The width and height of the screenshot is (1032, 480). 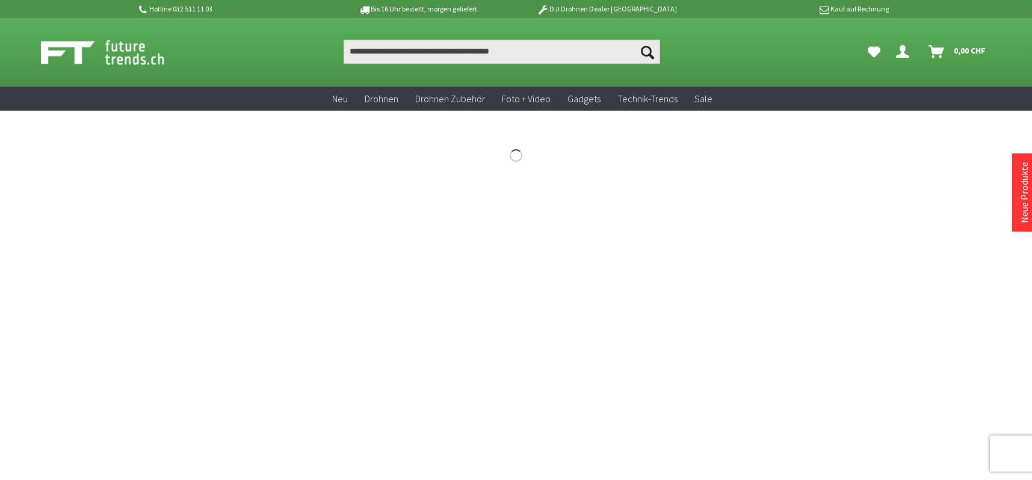 What do you see at coordinates (526, 99) in the screenshot?
I see `a: Foto + Video` at bounding box center [526, 99].